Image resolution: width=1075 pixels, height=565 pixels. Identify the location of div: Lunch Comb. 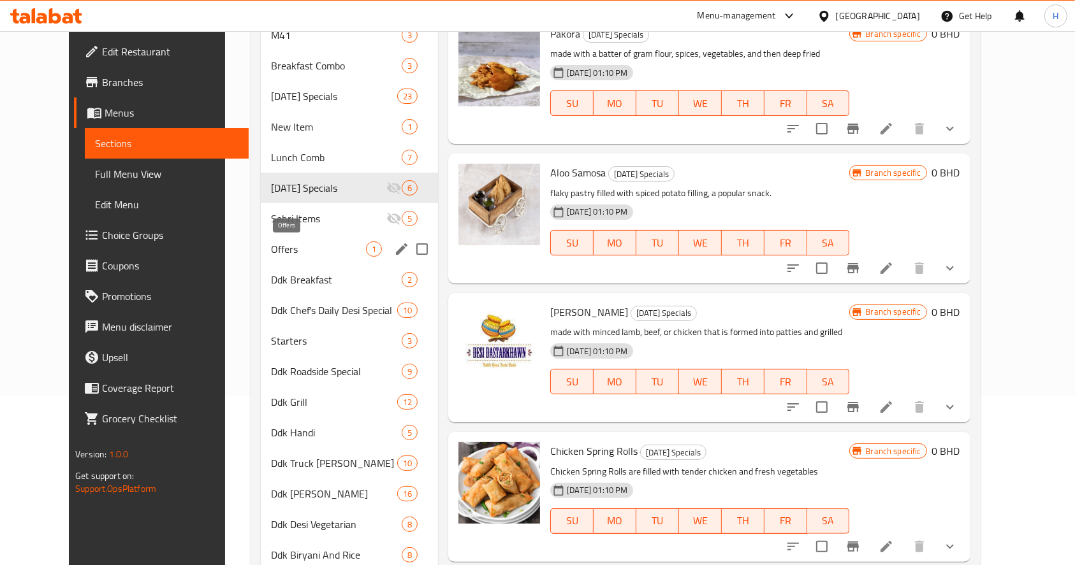
(336, 157).